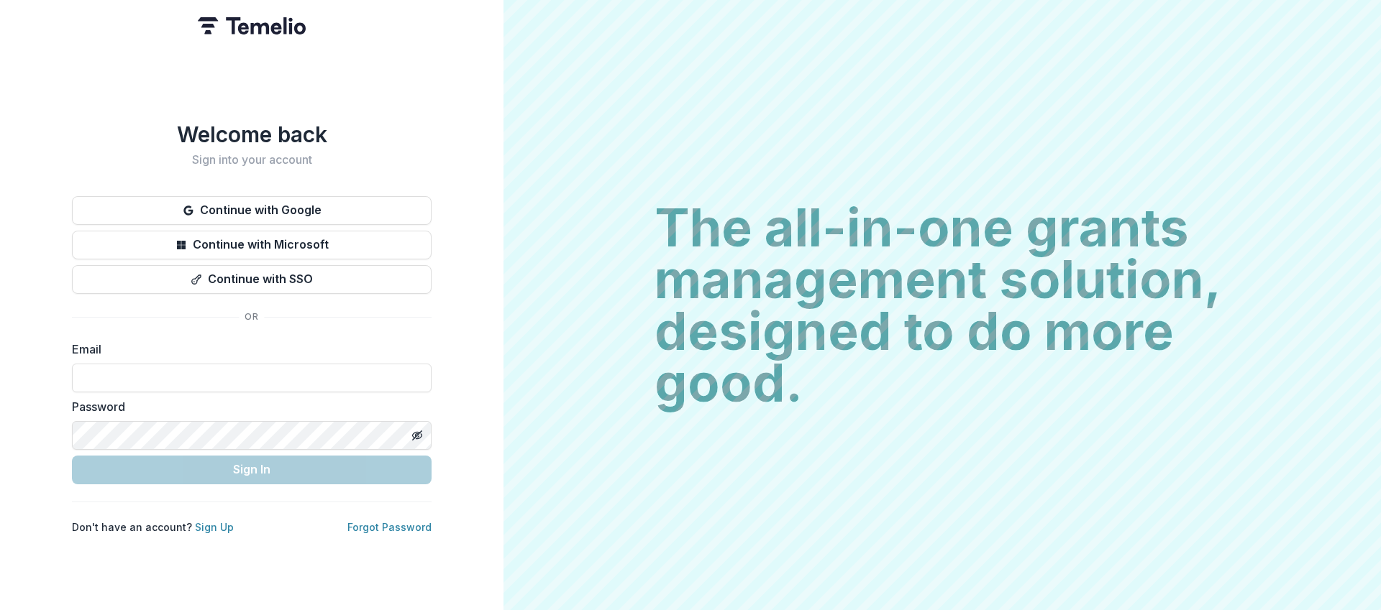 The width and height of the screenshot is (1381, 610). What do you see at coordinates (247, 349) in the screenshot?
I see `label: Email` at bounding box center [247, 349].